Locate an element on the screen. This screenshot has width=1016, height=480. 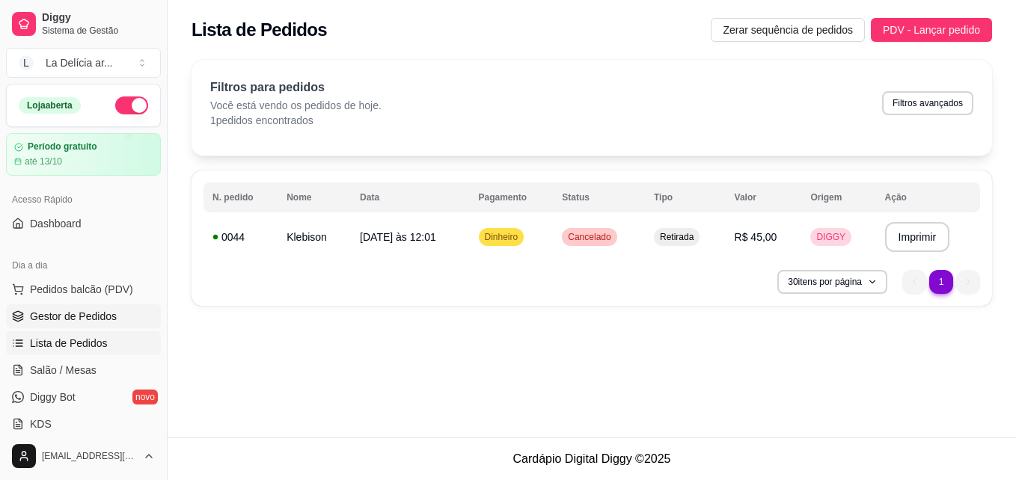
span: Diggy is located at coordinates (98, 18).